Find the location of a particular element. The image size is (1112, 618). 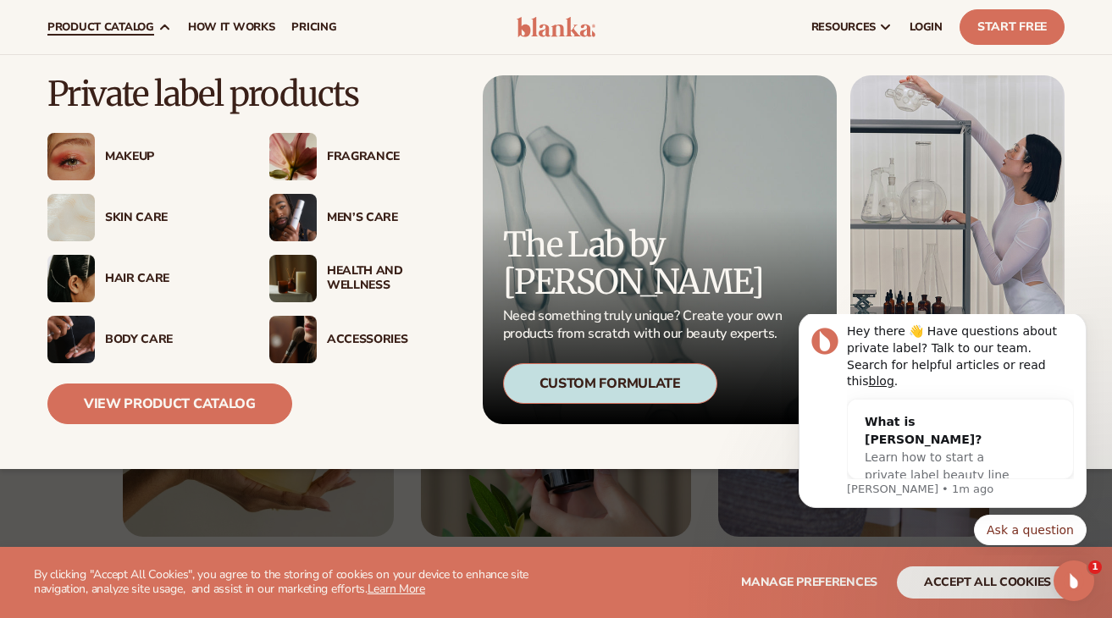

img: Female with glitter eye makeup. is located at coordinates (71, 157).